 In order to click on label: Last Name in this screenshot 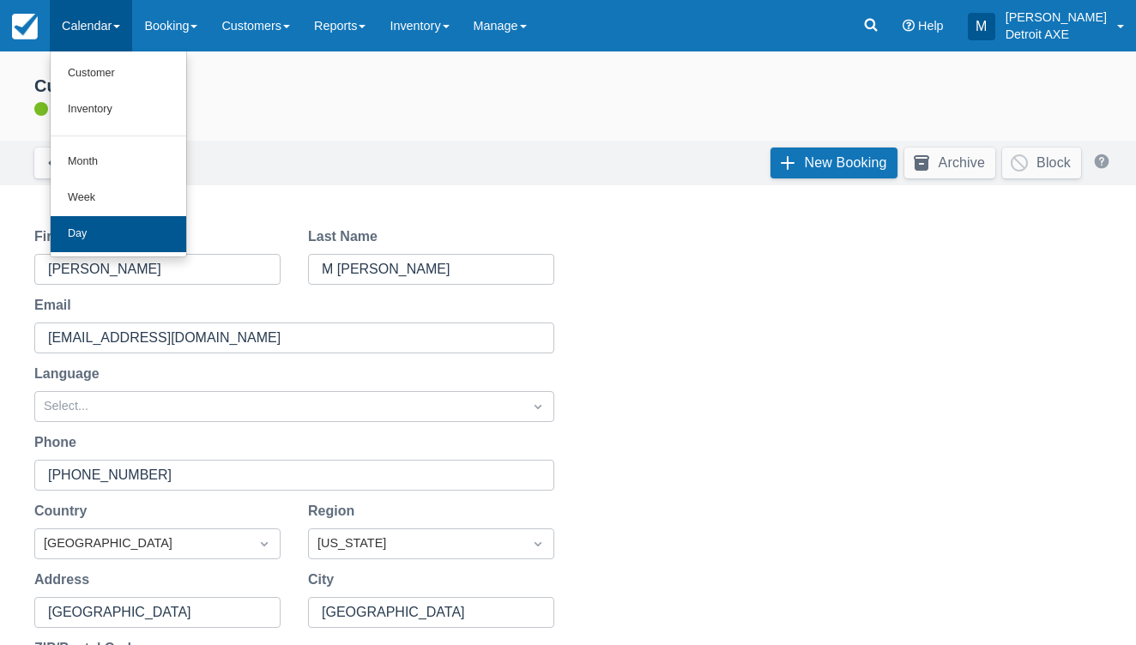, I will do `click(346, 237)`.